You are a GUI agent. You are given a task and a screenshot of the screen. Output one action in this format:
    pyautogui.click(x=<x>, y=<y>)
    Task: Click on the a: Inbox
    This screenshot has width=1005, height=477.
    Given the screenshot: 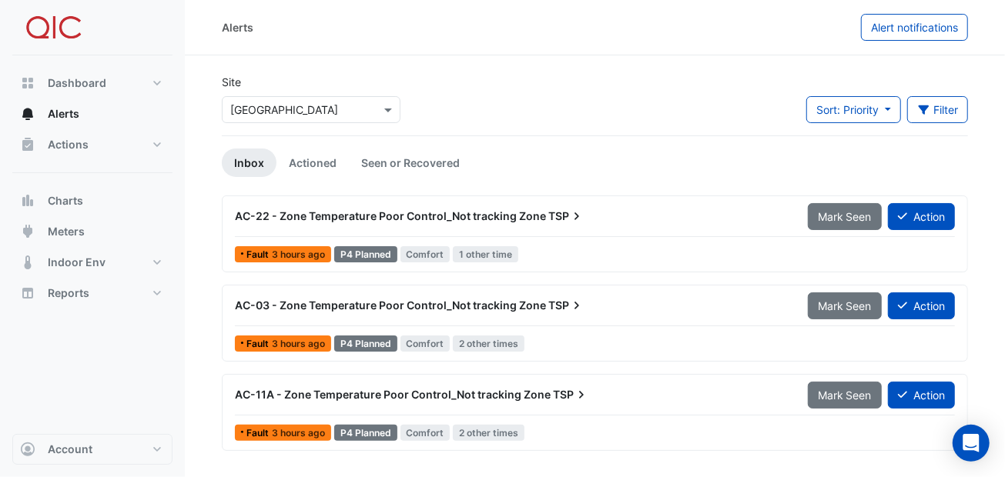 What is the action you would take?
    pyautogui.click(x=249, y=162)
    